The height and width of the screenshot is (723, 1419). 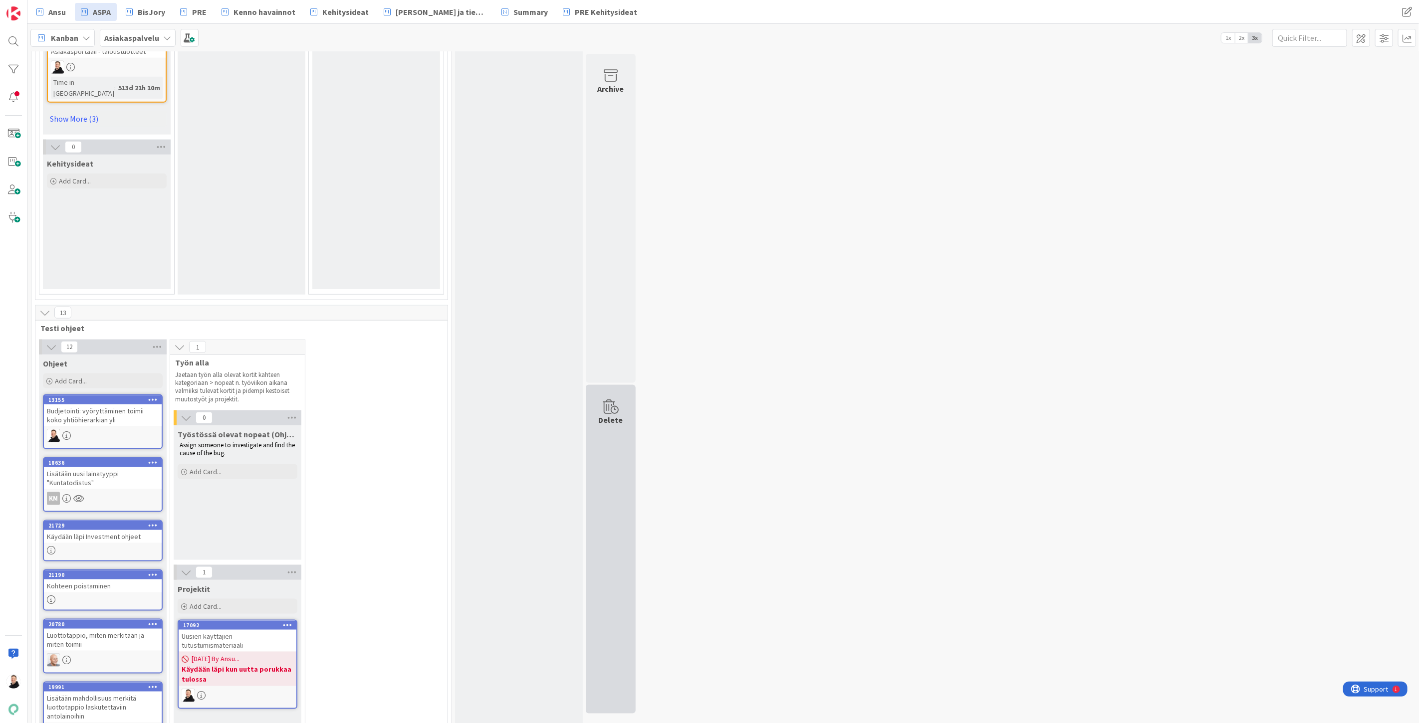 What do you see at coordinates (51, 12) in the screenshot?
I see `a: Ansu` at bounding box center [51, 12].